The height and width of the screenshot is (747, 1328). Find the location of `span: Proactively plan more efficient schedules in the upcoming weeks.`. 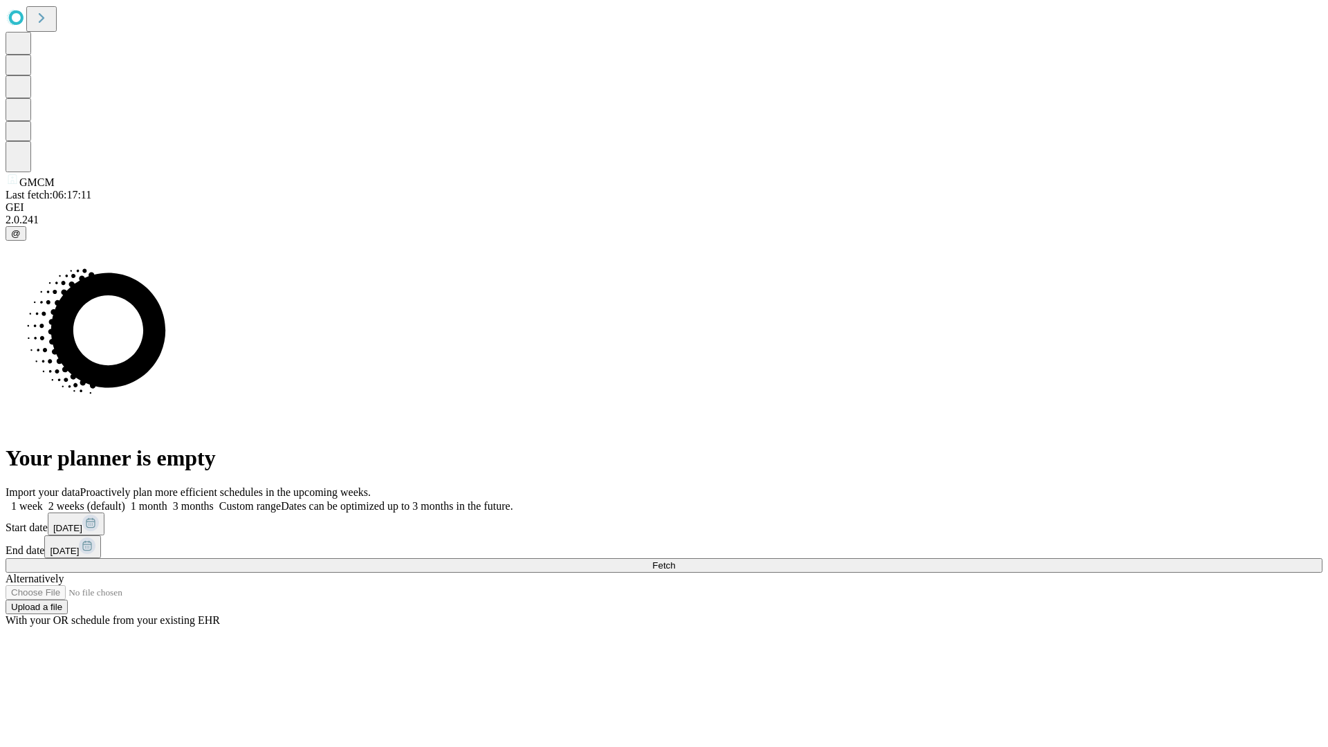

span: Proactively plan more efficient schedules in the upcoming weeks. is located at coordinates (225, 492).